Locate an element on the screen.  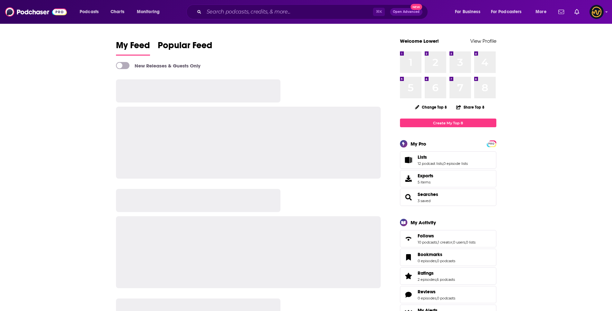
a: 0 users is located at coordinates (459, 242).